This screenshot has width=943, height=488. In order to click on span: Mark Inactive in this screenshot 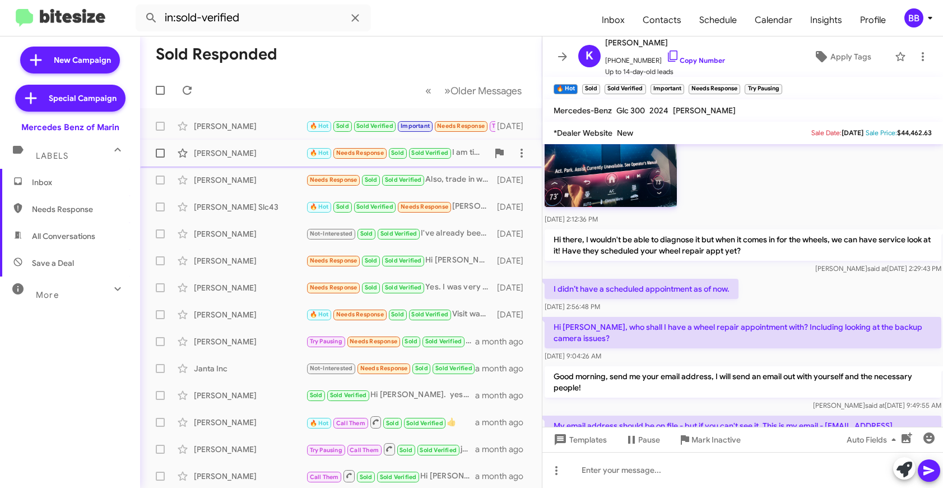, I will do `click(716, 439)`.